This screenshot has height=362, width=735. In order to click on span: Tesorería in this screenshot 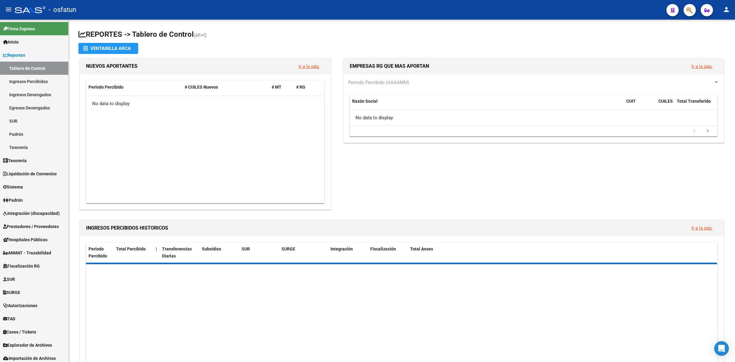, I will do `click(15, 161)`.